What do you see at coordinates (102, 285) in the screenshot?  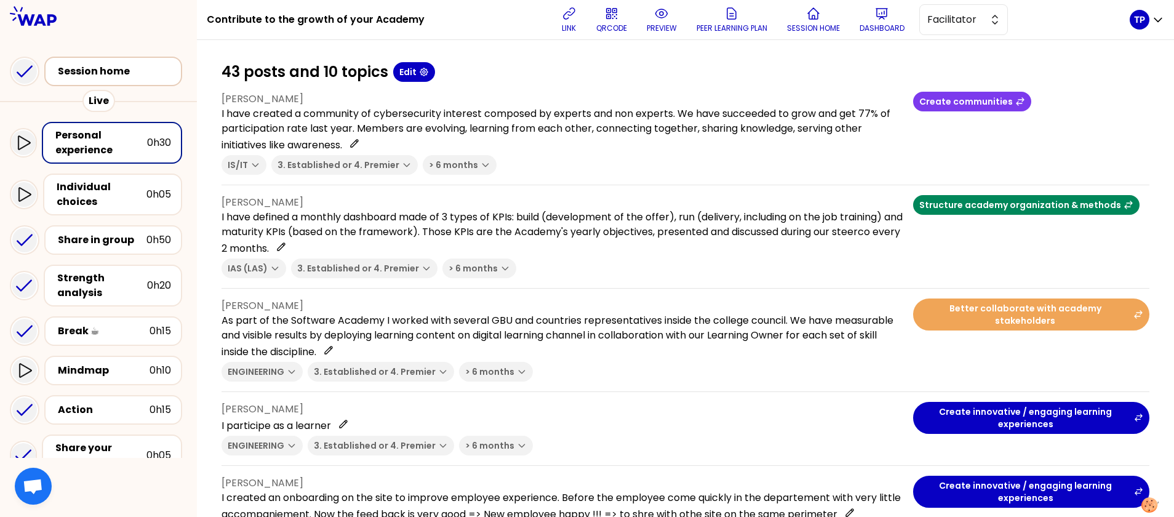 I see `div: Strength analysis` at bounding box center [102, 285].